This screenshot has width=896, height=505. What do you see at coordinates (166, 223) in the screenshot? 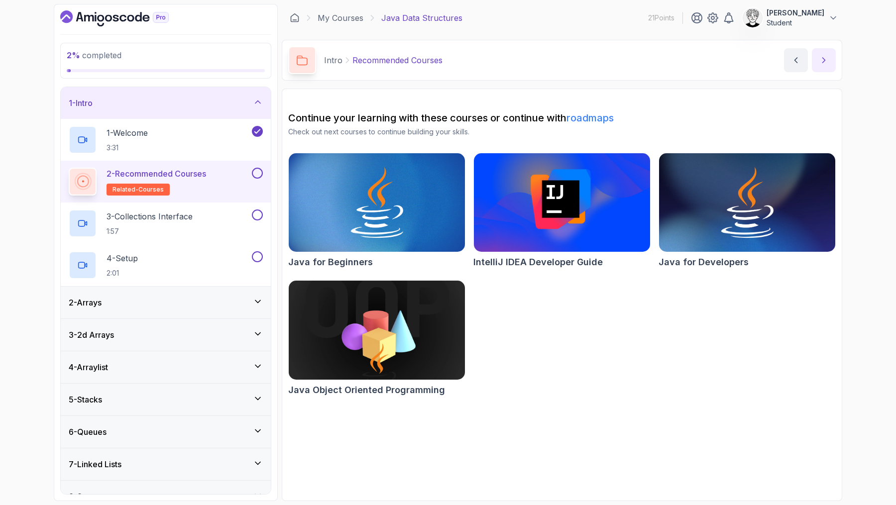
I see `button: 3-Collections Interface1:57` at bounding box center [166, 223].